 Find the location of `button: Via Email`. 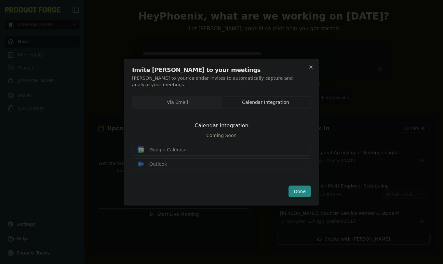

button: Via Email is located at coordinates (177, 102).